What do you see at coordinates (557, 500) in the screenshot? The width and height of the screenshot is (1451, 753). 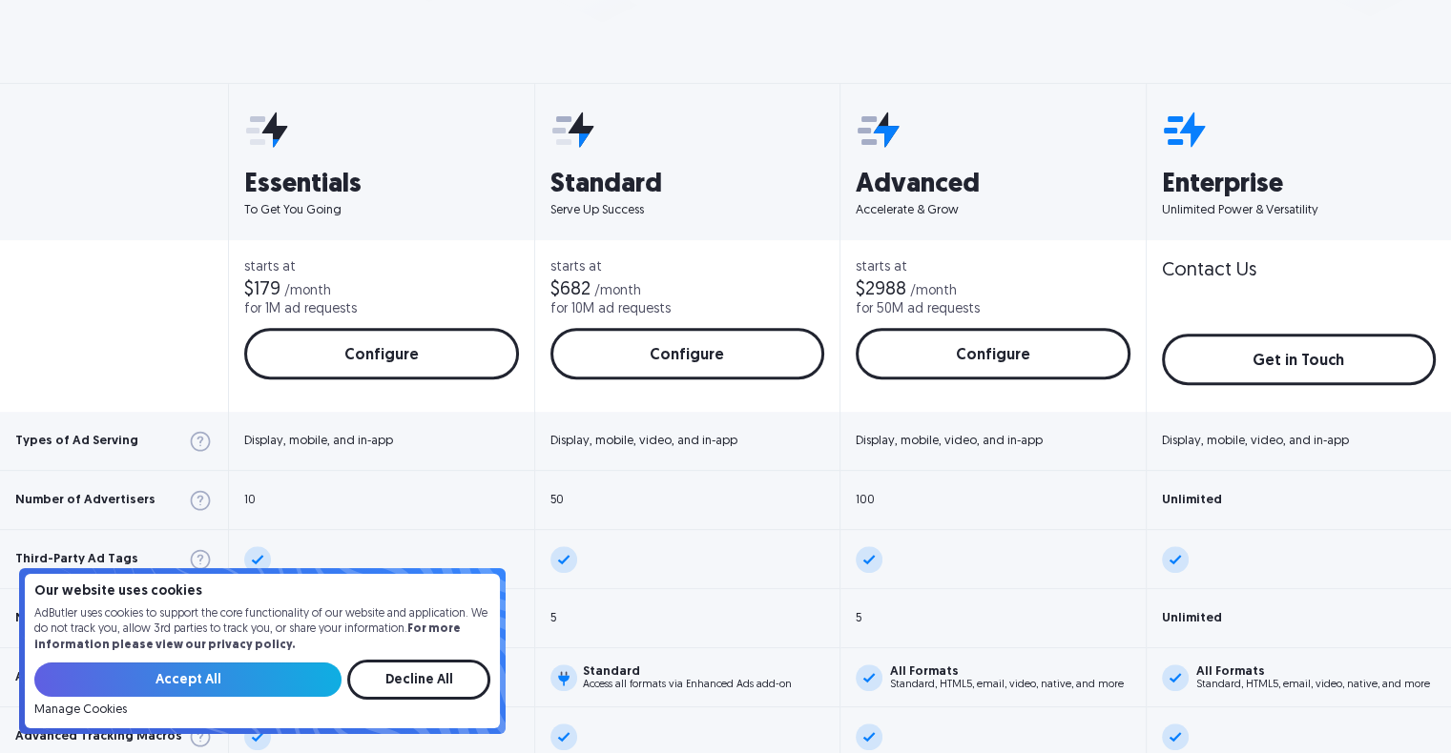 I see `div: 50` at bounding box center [557, 500].